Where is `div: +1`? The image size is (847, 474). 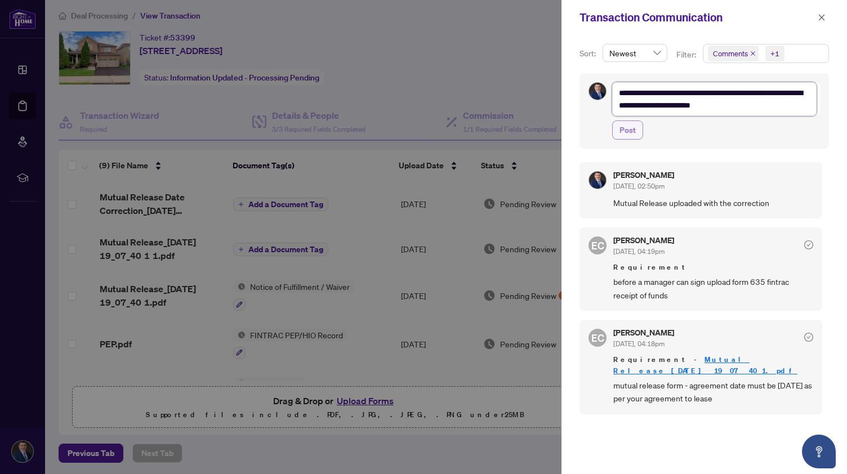 div: +1 is located at coordinates (775, 53).